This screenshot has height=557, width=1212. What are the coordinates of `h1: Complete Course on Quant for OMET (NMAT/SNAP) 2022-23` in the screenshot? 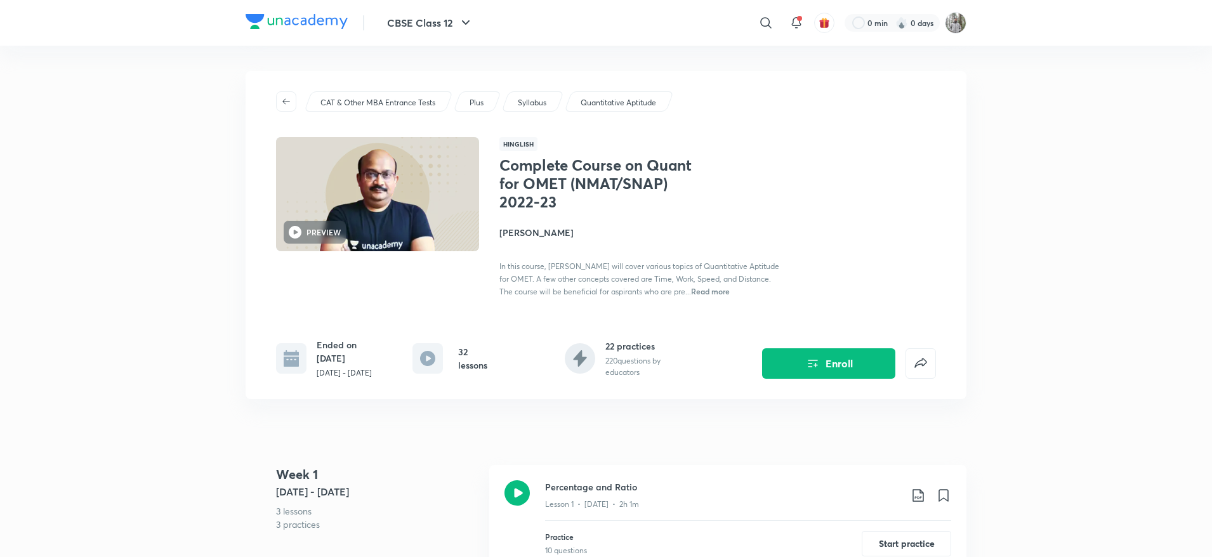 It's located at (603, 183).